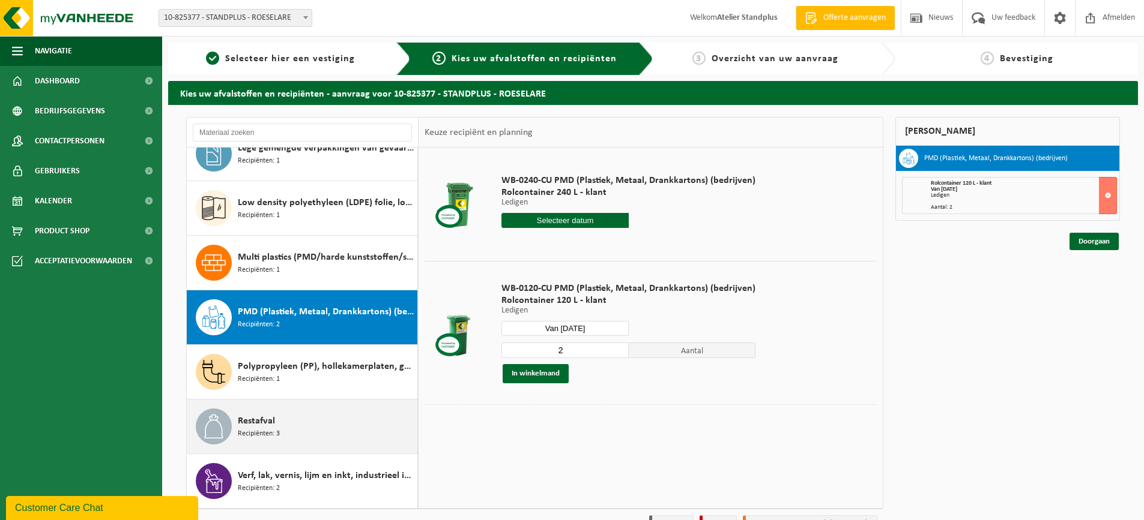 Image resolution: width=1144 pixels, height=520 pixels. I want to click on span: Kies uw afvalstoffen en recipiënten, so click(534, 59).